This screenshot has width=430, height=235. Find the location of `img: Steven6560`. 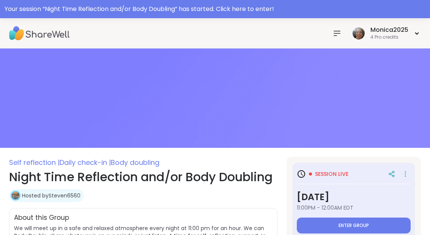

img: Steven6560 is located at coordinates (16, 196).